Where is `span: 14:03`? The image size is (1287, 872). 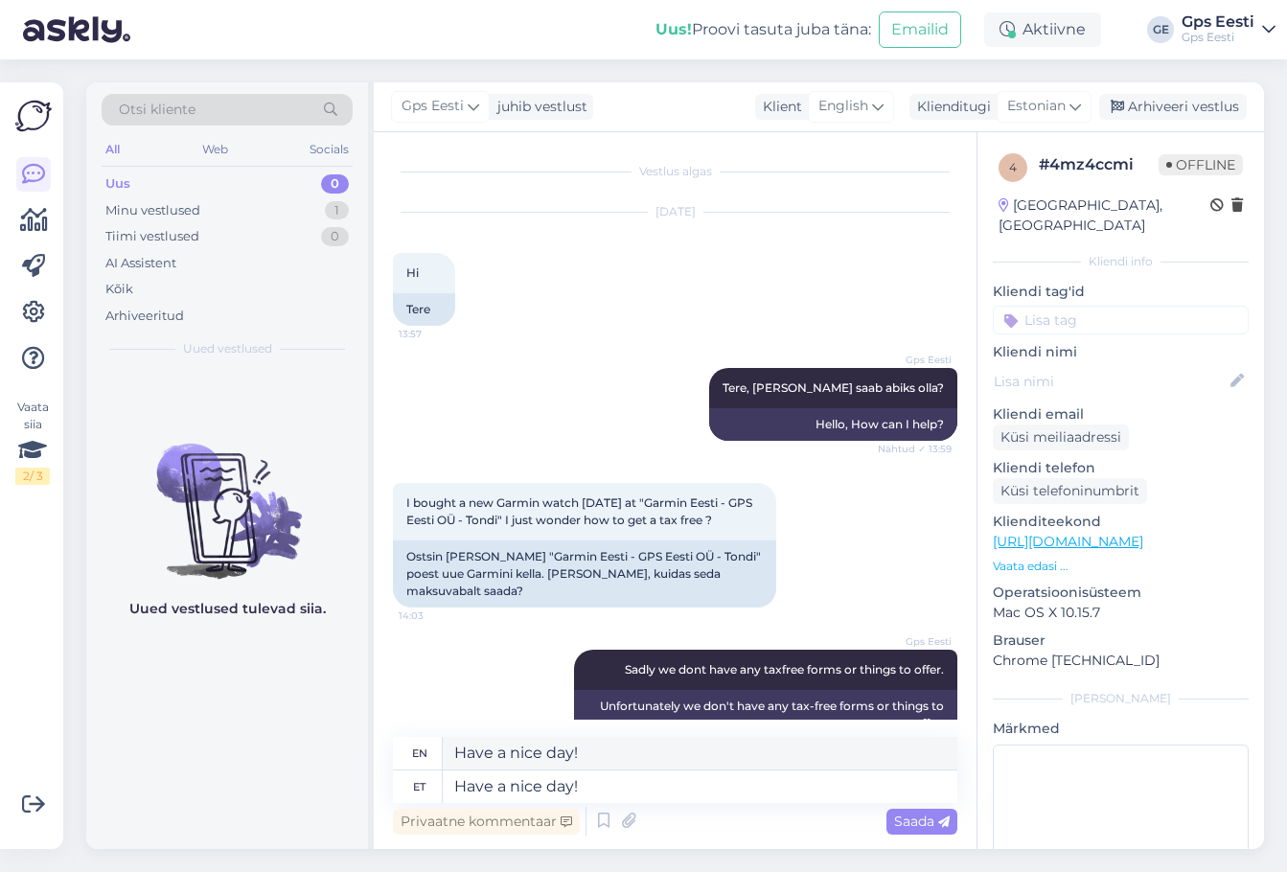
span: 14:03 is located at coordinates (434, 615).